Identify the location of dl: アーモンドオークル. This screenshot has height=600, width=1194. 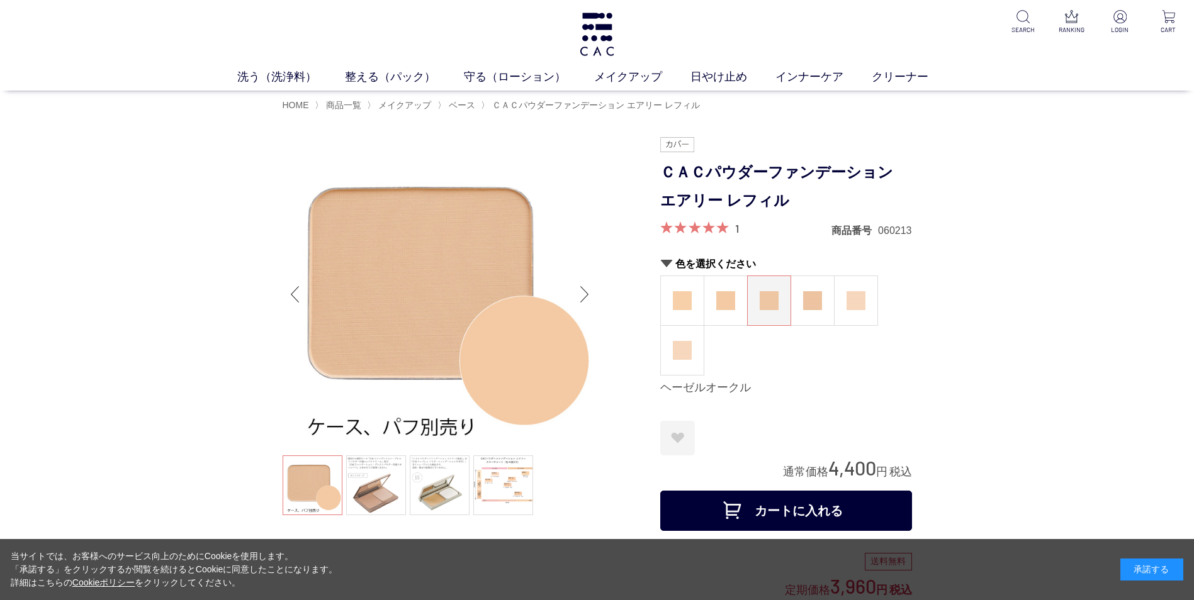
(812, 301).